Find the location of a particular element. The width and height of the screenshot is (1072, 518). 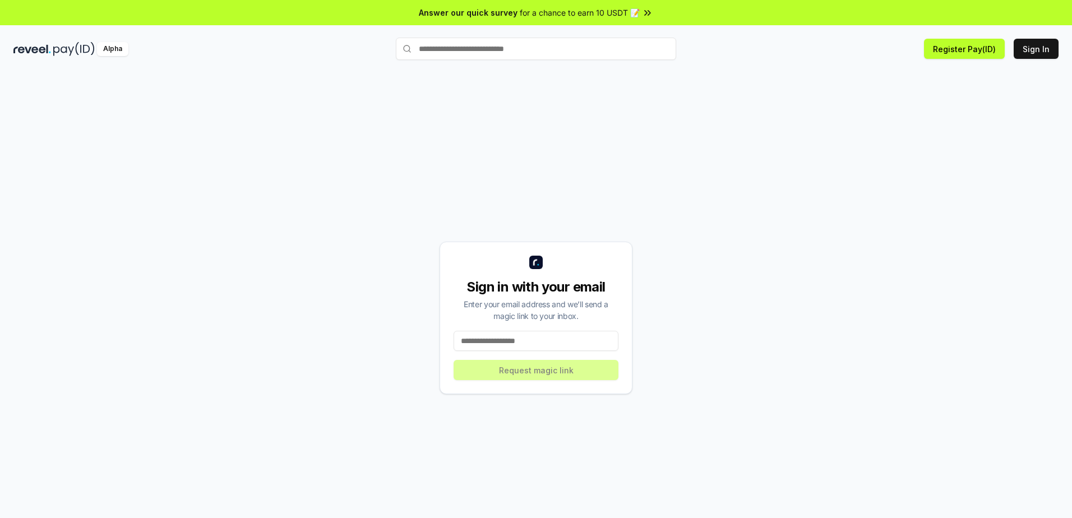

button: Register Pay(ID) is located at coordinates (965, 49).